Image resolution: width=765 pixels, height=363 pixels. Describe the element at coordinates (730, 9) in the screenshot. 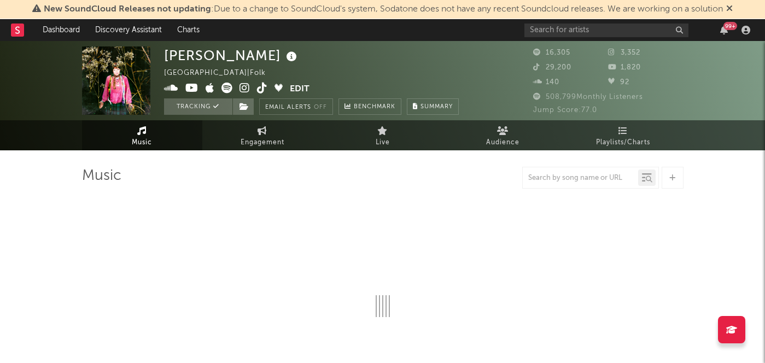

I see `span: Dismiss` at that location.